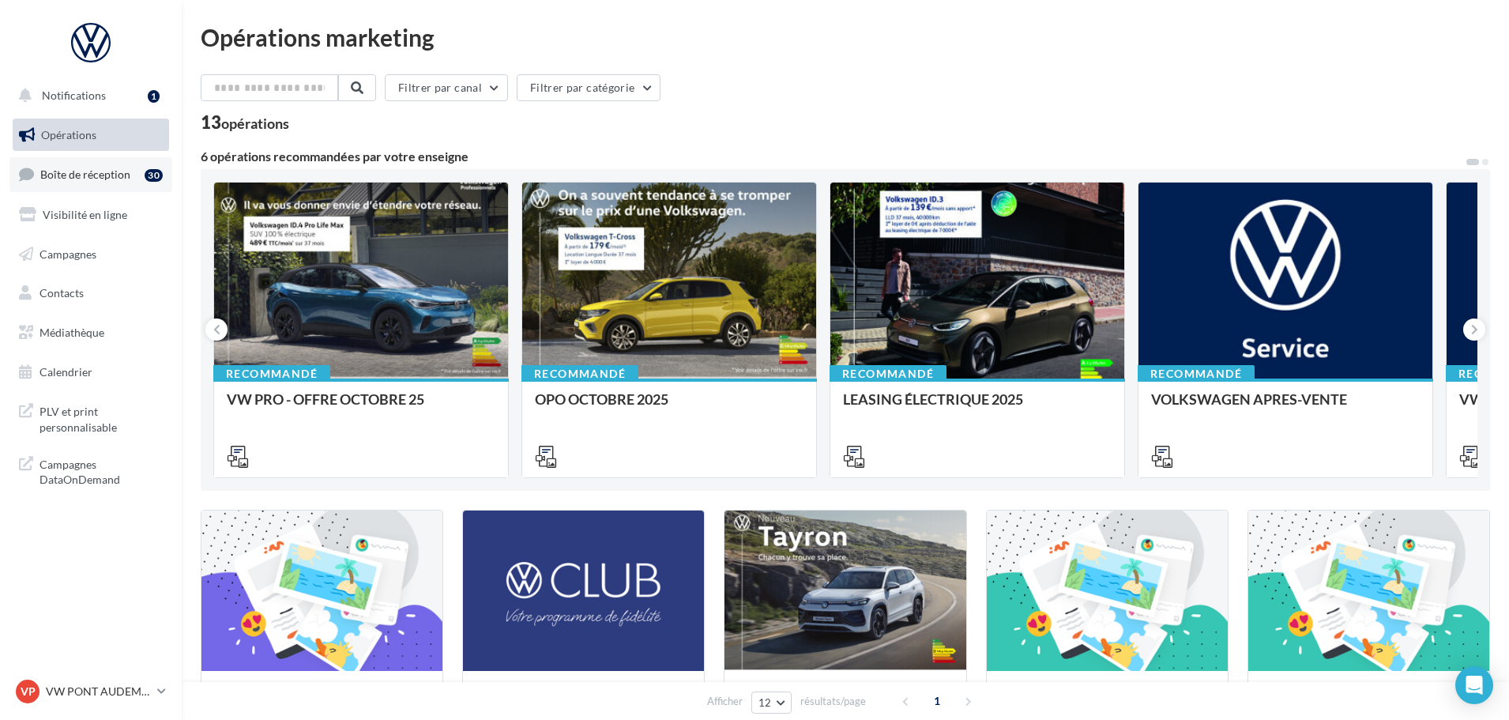 This screenshot has height=720, width=1509. Describe the element at coordinates (765, 702) in the screenshot. I see `span: 12` at that location.